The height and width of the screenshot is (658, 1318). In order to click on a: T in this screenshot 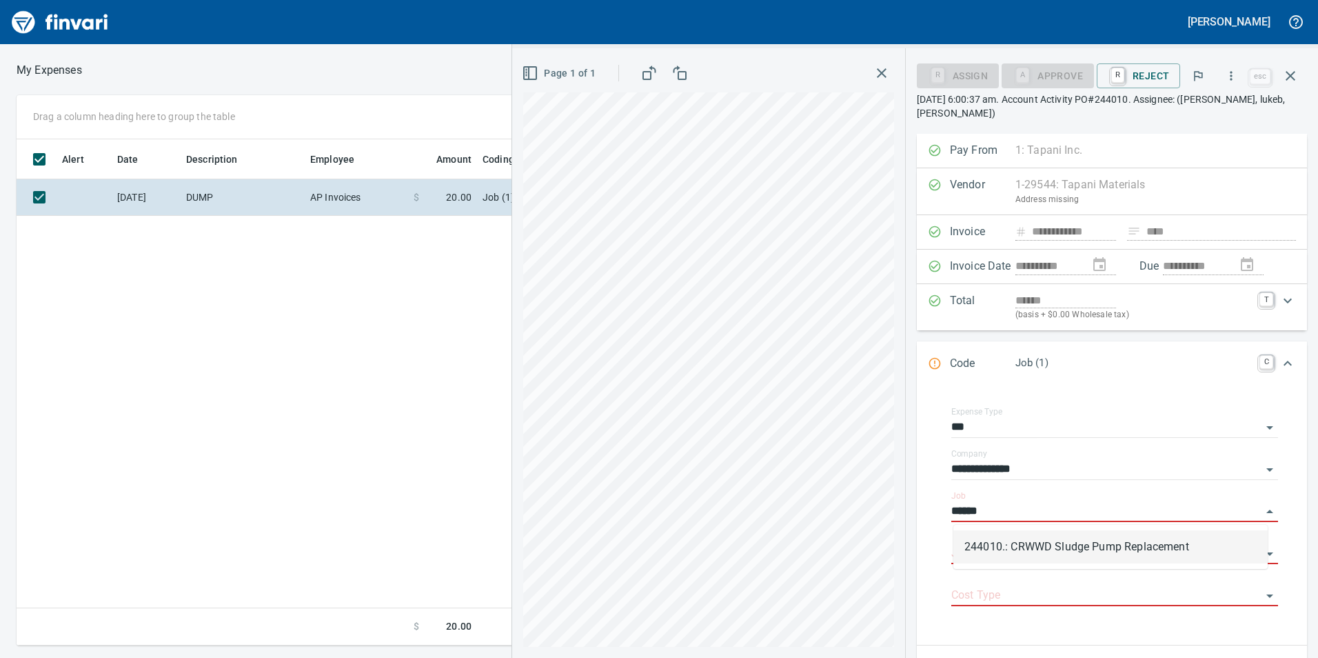, I will do `click(1267, 299)`.